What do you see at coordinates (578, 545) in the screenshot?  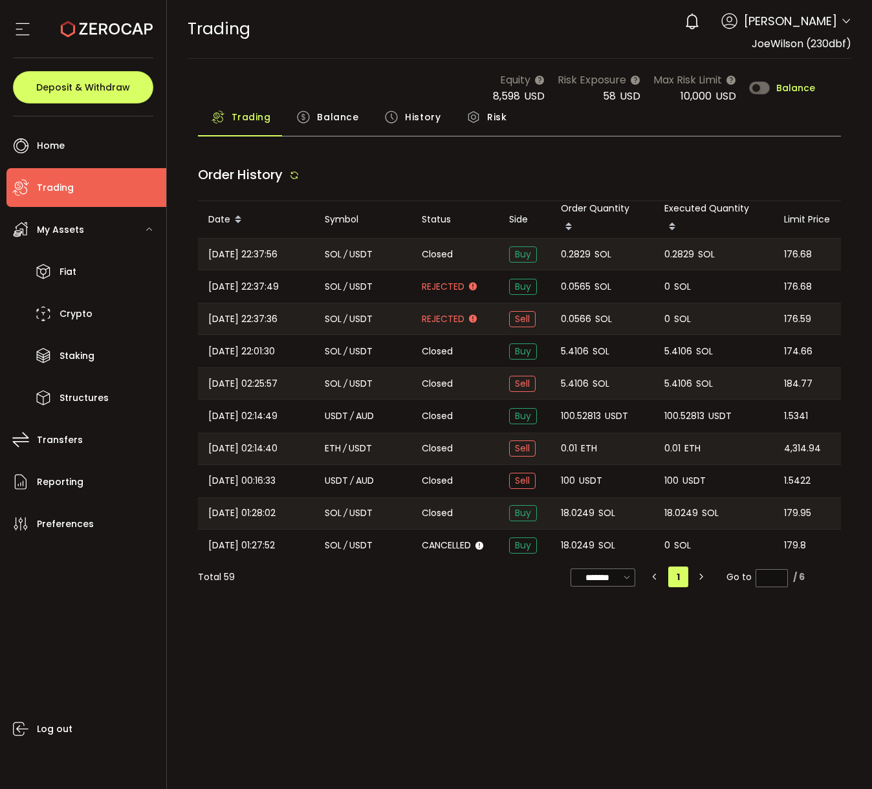 I see `span: 18.0249` at bounding box center [578, 545].